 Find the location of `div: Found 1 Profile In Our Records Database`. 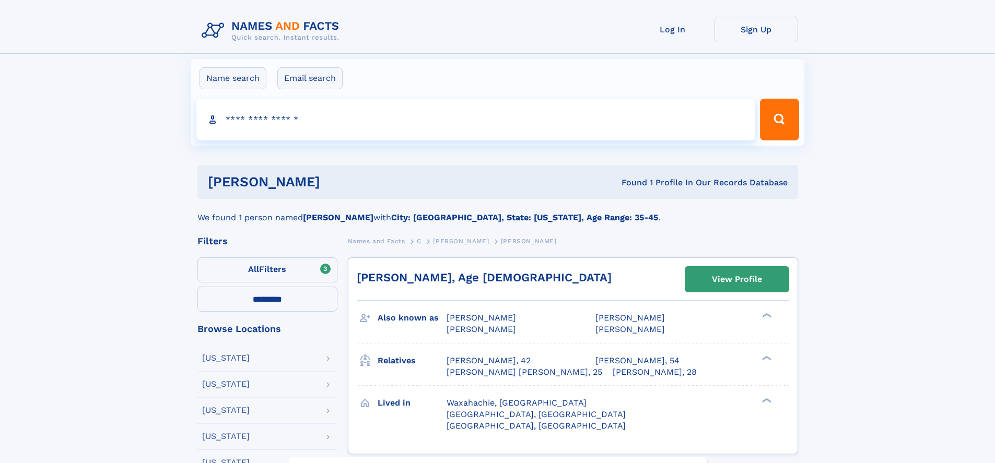

div: Found 1 Profile In Our Records Database is located at coordinates (629, 183).